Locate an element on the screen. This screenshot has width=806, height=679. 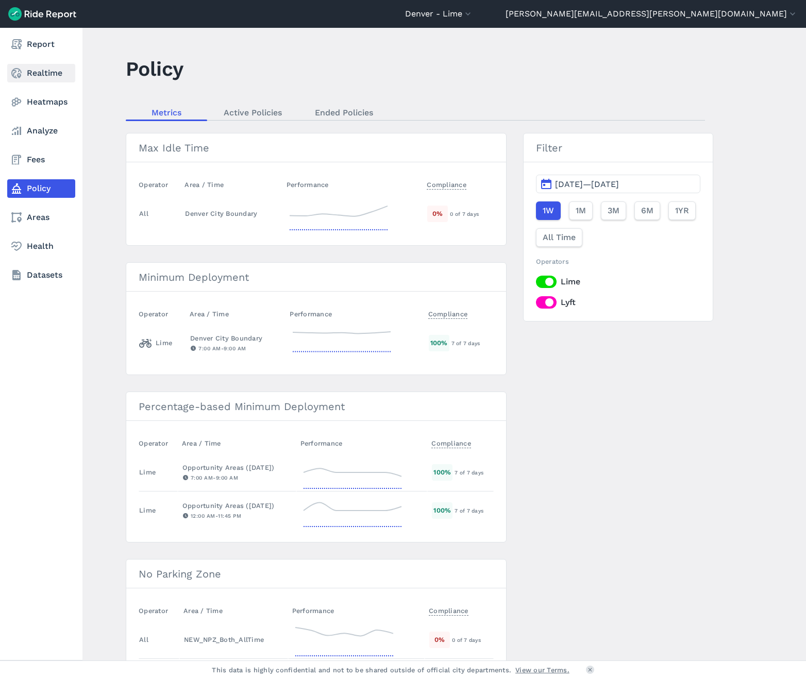
span: 6M is located at coordinates (647, 211).